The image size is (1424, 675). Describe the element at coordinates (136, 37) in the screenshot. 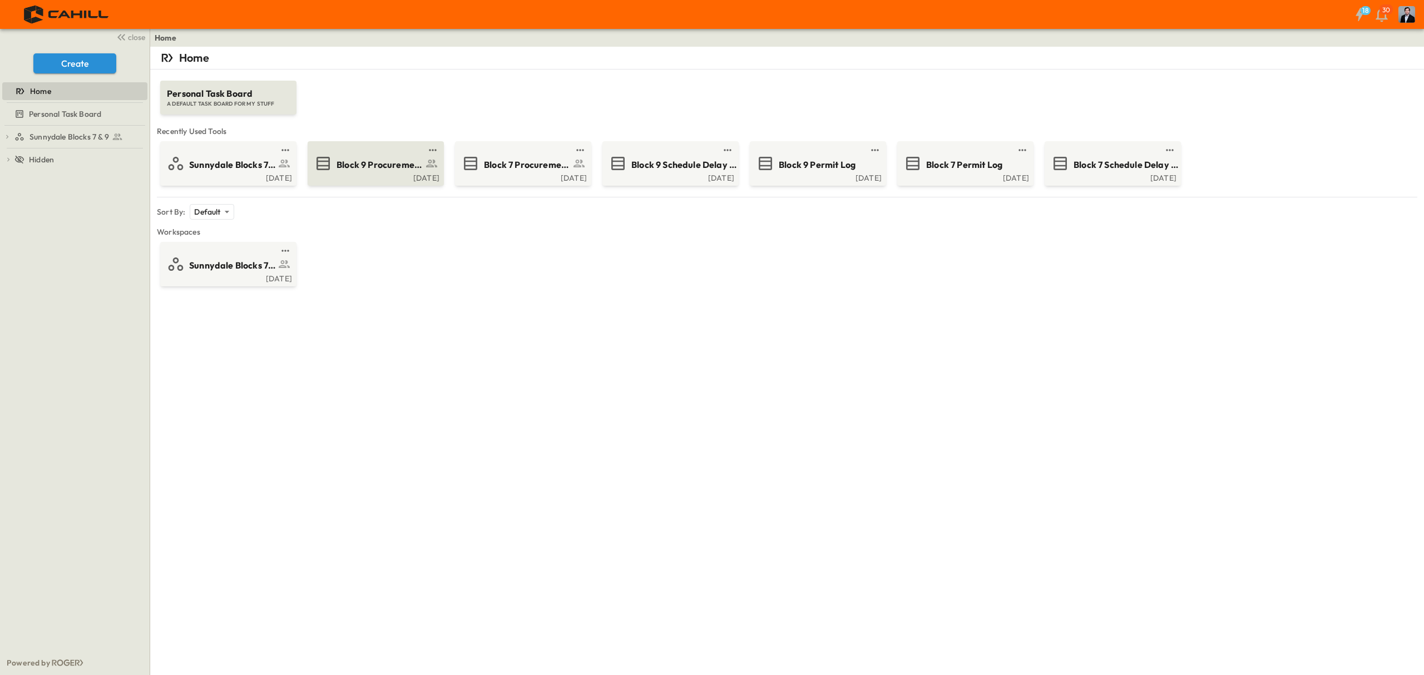

I see `span: close` at that location.